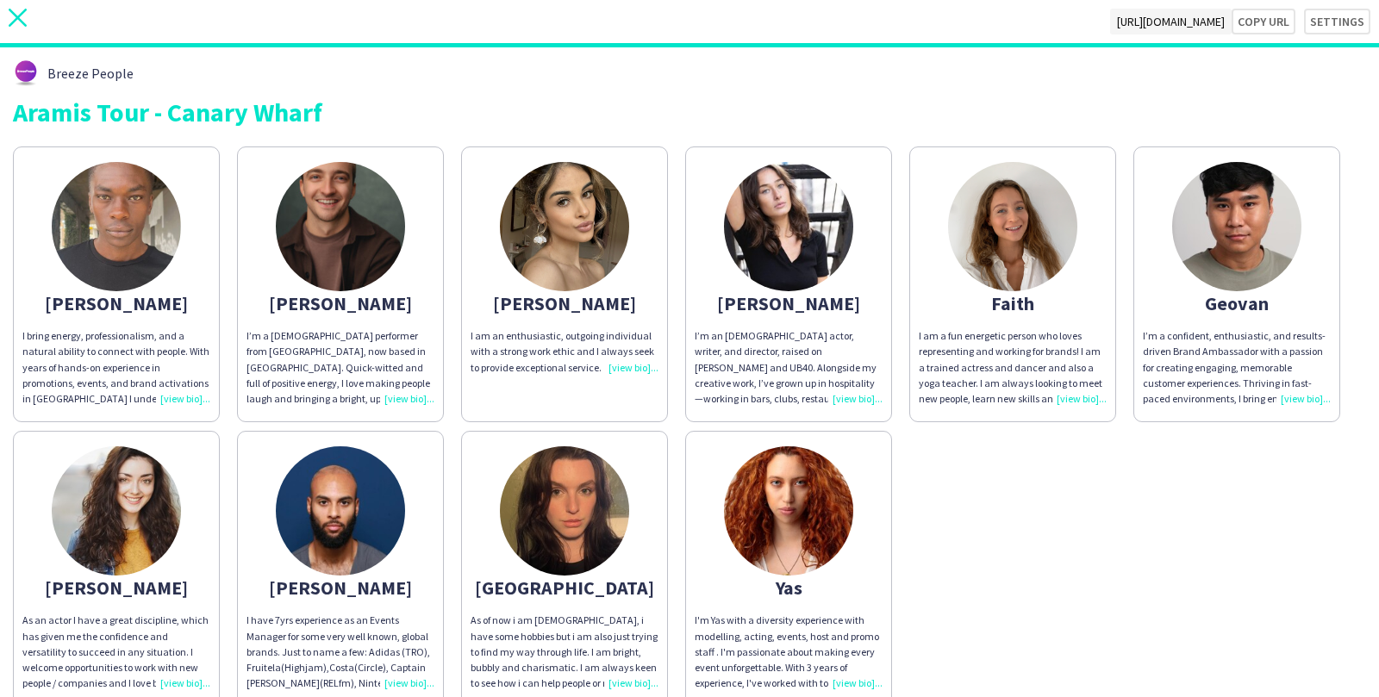 The height and width of the screenshot is (697, 1379). Describe the element at coordinates (1336, 22) in the screenshot. I see `button: Settings` at that location.